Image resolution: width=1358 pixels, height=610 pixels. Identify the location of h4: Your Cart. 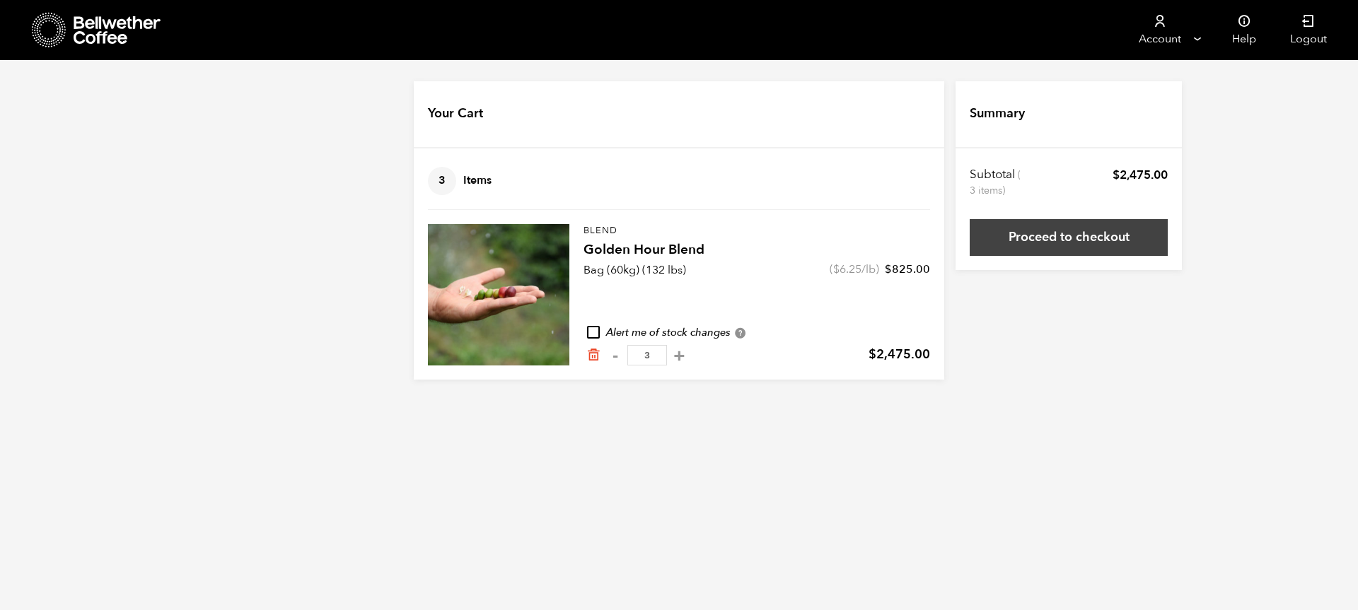
(456, 114).